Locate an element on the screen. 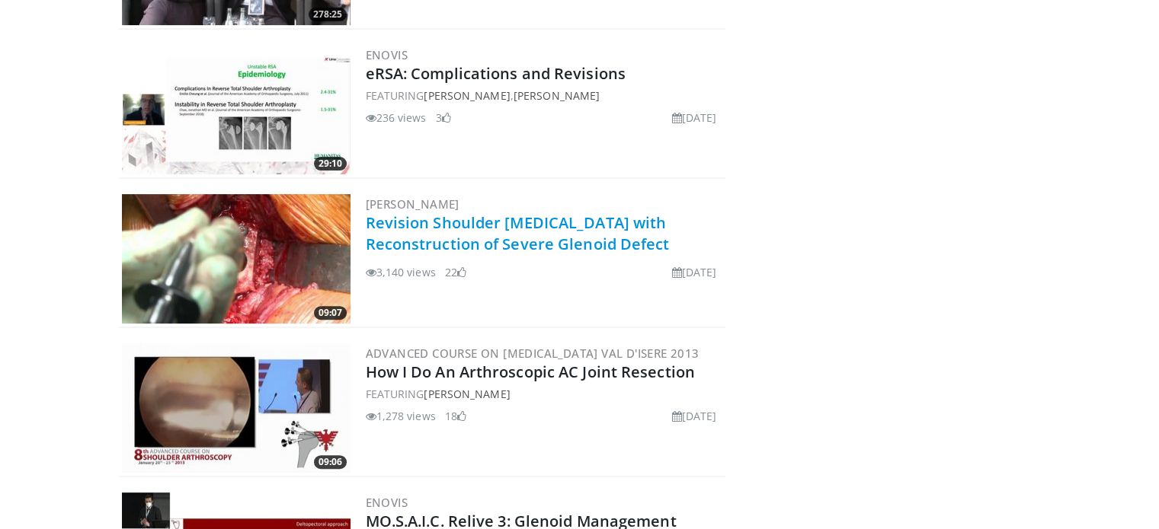 The width and height of the screenshot is (1159, 529). img: ecf872a1-71cd-4d17-9c7f-1bf44cf67479.300x170_q85_crop-smart_upscale.jpg is located at coordinates (236, 259).